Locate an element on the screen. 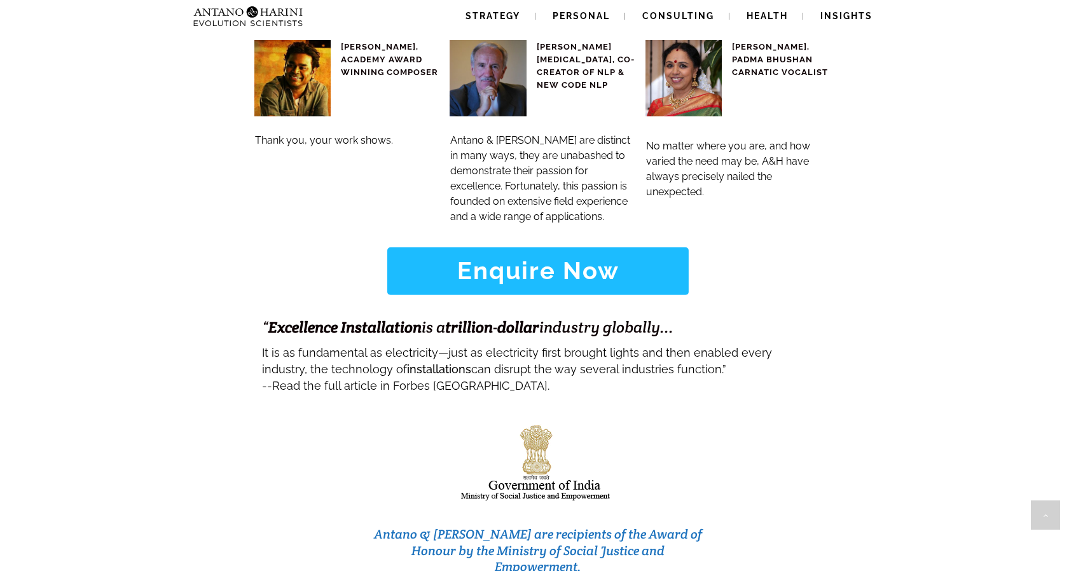  span: It is as fundamental as electricity—just as electricity first brought lights and then enabled eve... is located at coordinates (517, 361).